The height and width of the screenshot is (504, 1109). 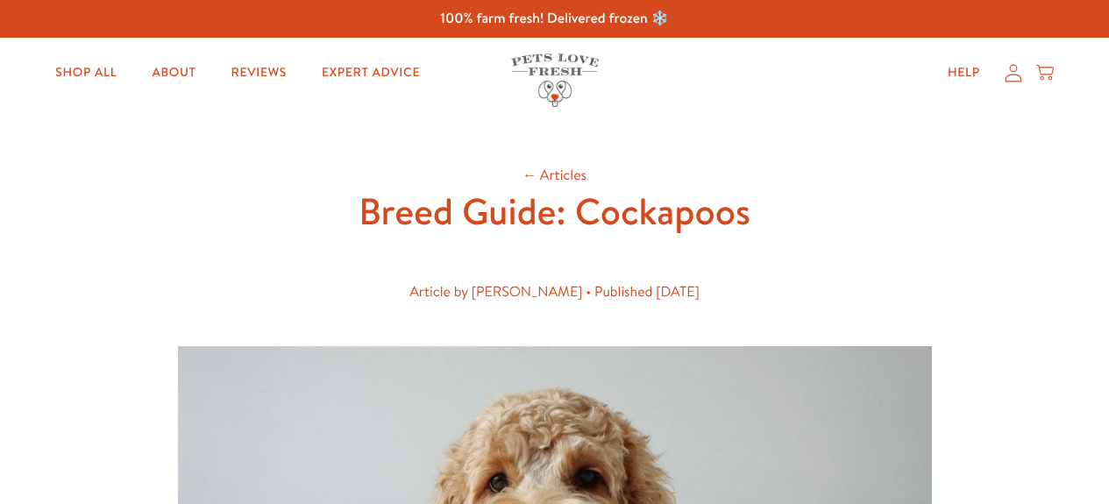 What do you see at coordinates (259, 73) in the screenshot?
I see `a: Reviews` at bounding box center [259, 73].